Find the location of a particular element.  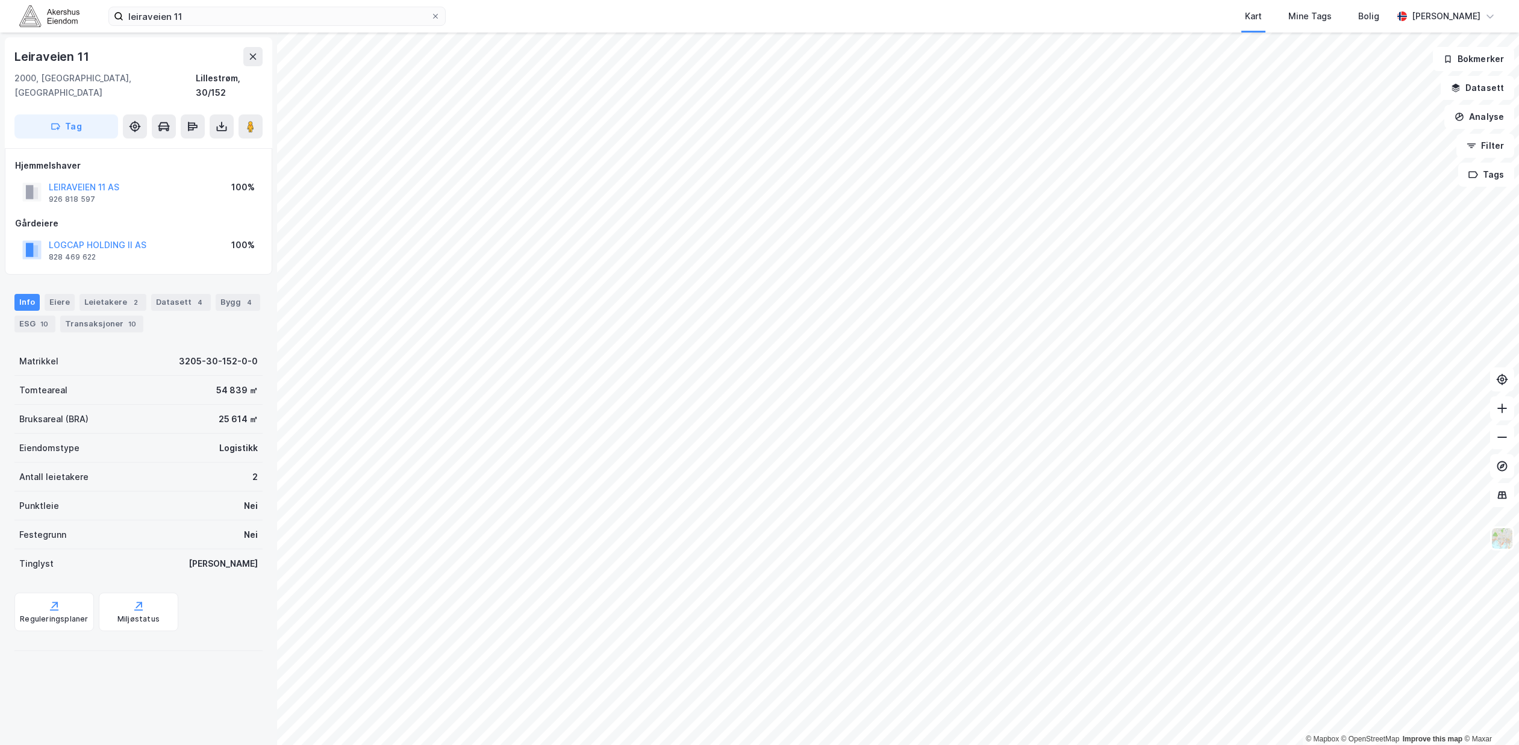

div: Info is located at coordinates (27, 302).